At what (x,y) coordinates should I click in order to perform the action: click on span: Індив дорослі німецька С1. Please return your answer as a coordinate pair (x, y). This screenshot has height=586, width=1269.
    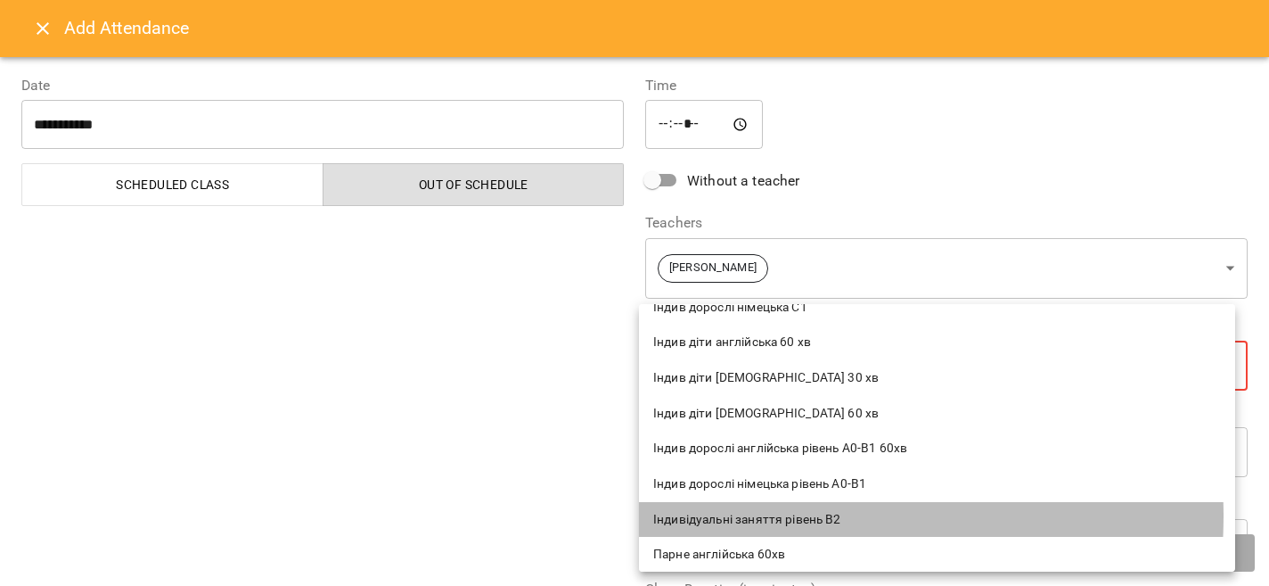
    Looking at the image, I should click on (937, 308).